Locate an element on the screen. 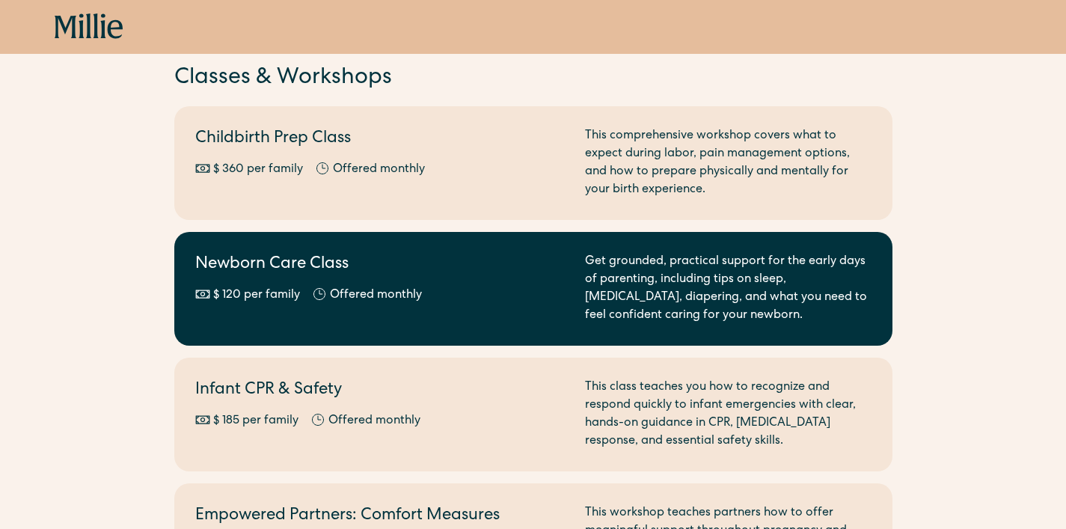  h2: Infant CPR & Safety is located at coordinates (381, 390).